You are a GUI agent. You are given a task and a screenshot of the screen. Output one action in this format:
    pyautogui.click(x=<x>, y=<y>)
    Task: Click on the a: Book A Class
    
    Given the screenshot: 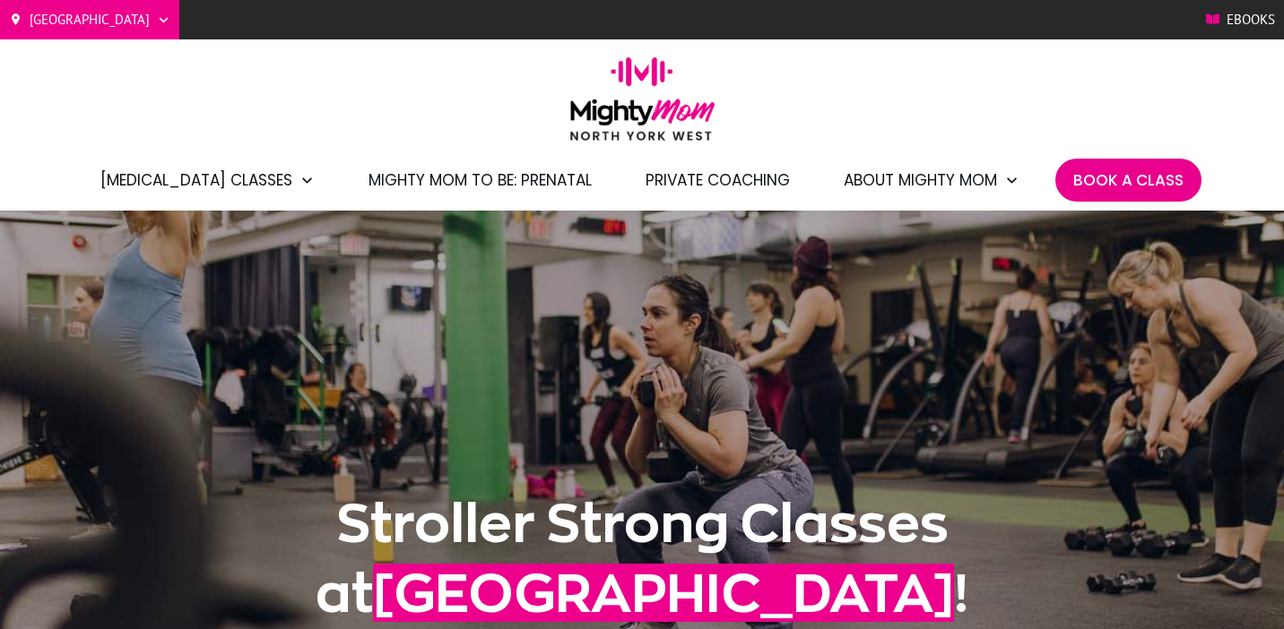 What is the action you would take?
    pyautogui.click(x=1128, y=180)
    